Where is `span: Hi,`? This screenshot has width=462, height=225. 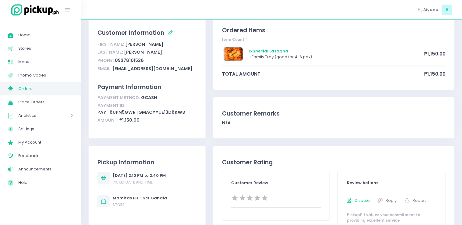
span: Hi, is located at coordinates (420, 10).